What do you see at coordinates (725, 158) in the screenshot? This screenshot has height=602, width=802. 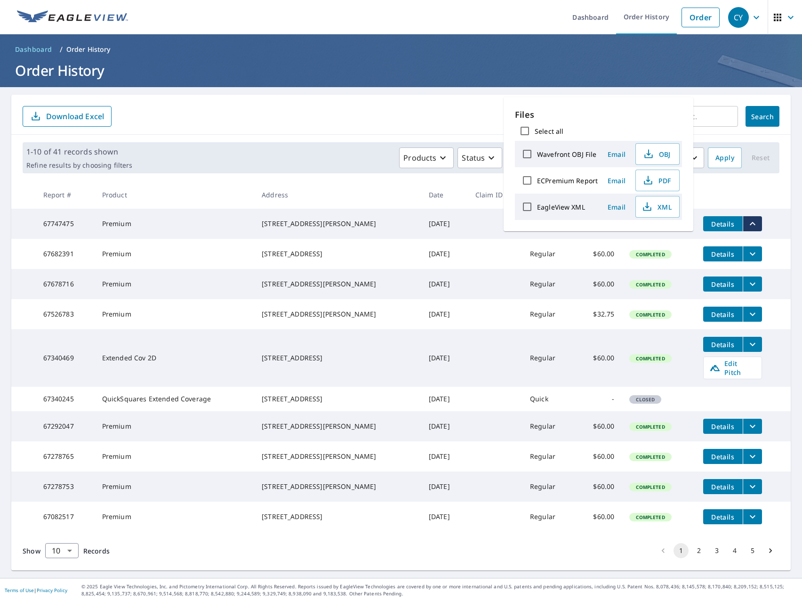 I see `button: Apply` at bounding box center [725, 158].